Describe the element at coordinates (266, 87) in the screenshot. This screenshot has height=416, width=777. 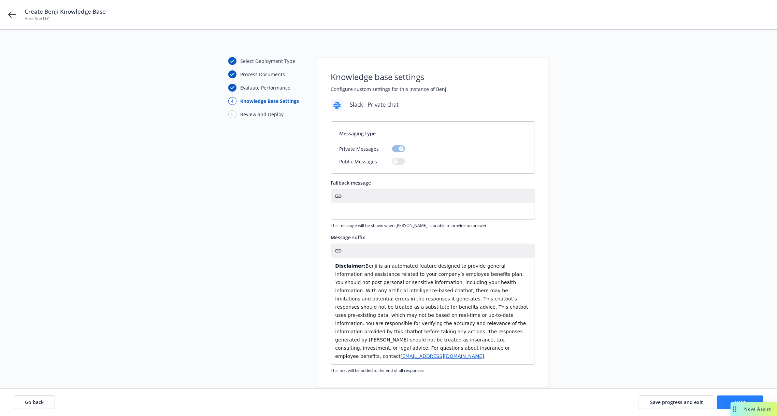
I see `div: Evaluate Performance` at that location.